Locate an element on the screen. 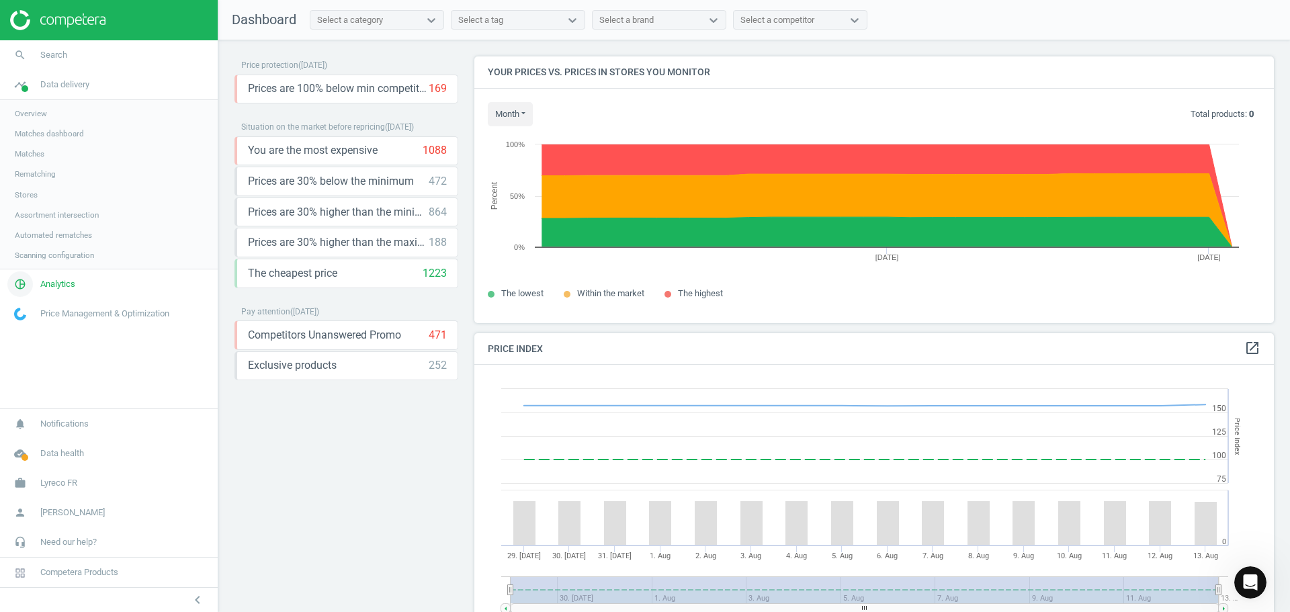 This screenshot has height=612, width=1290. div: 471 is located at coordinates (437, 335).